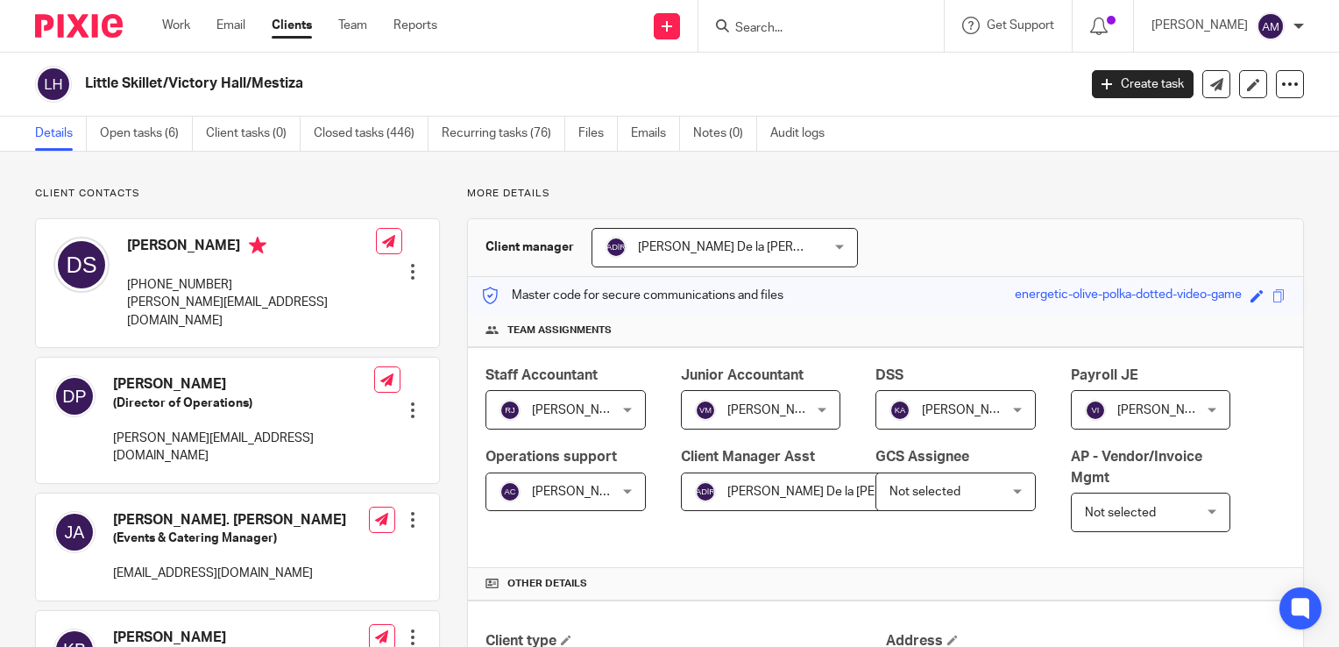  I want to click on span: DSS, so click(890, 375).